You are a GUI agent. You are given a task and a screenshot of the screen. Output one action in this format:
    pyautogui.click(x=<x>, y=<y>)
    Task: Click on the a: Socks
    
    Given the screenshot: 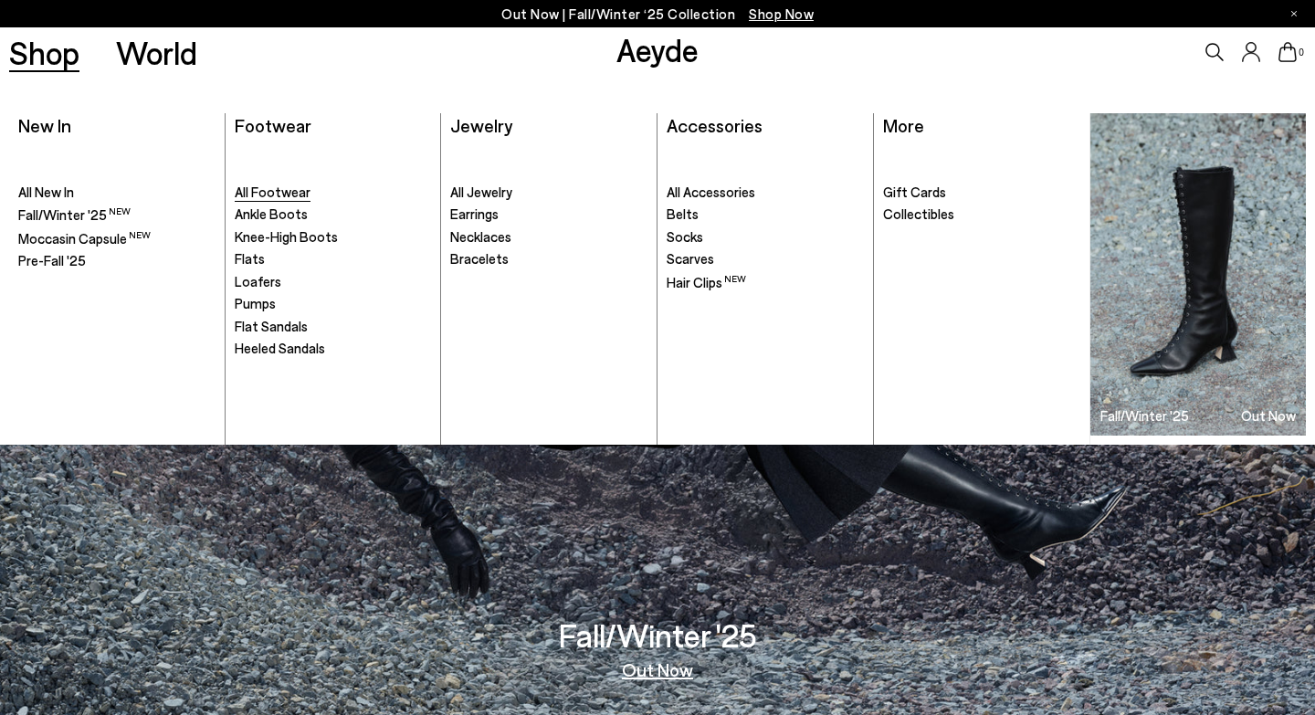 What is the action you would take?
    pyautogui.click(x=765, y=237)
    